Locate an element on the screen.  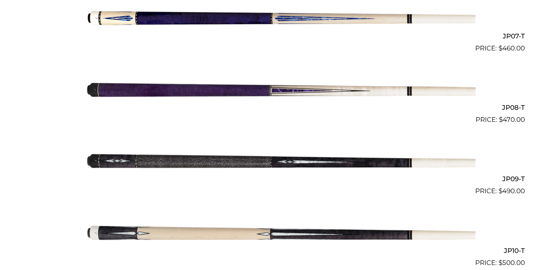
img: JP09-T is located at coordinates (280, 161).